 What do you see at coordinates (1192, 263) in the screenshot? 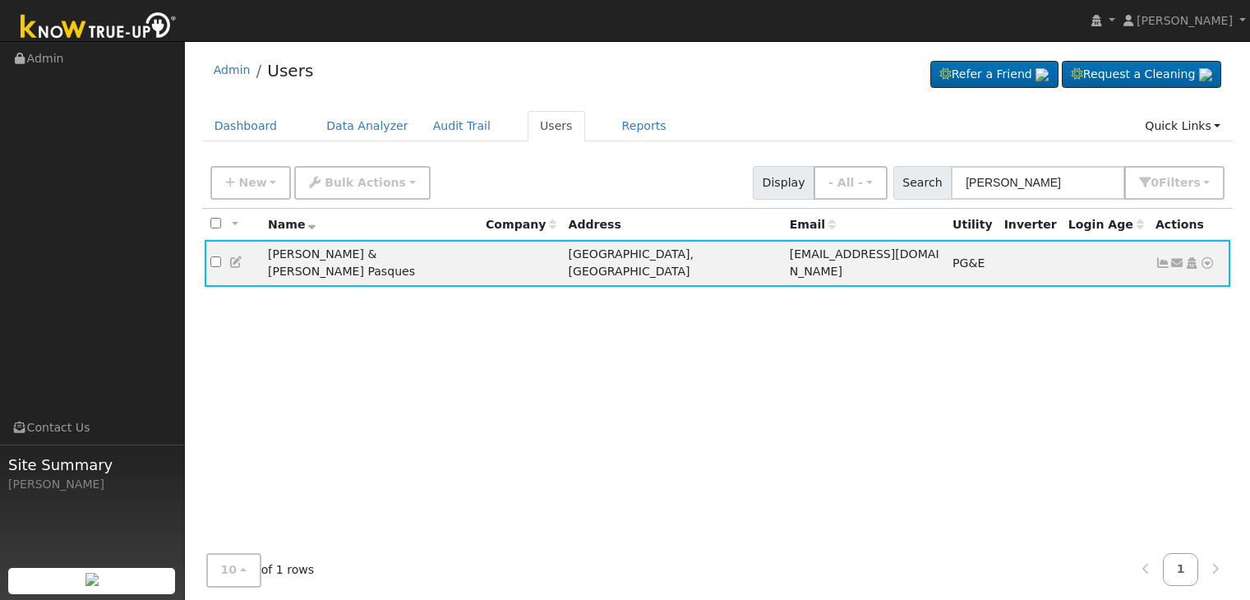
I see `a: Login As` at bounding box center [1192, 263].